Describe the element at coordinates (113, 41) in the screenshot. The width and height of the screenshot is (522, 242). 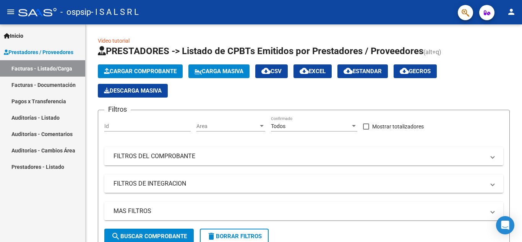
I see `a: Video tutorial` at that location.